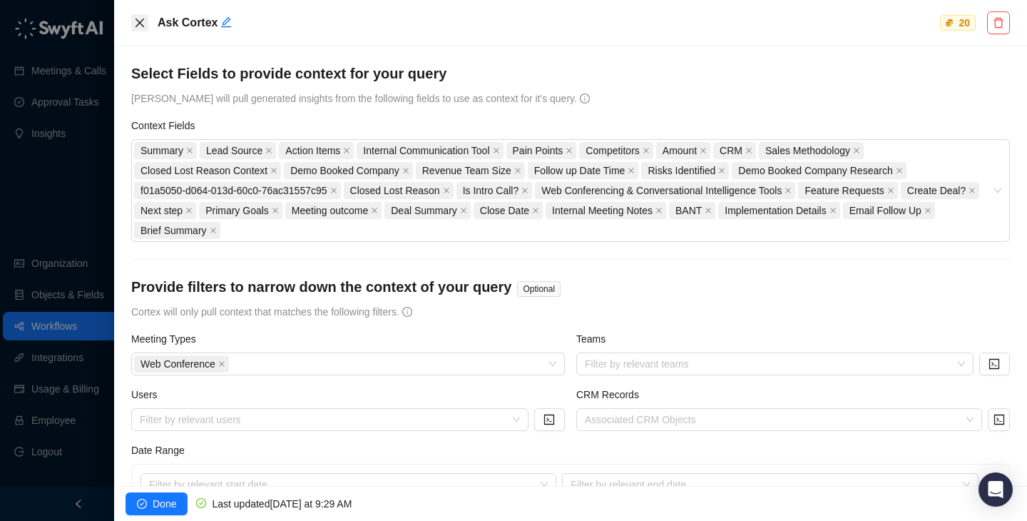  I want to click on h5: Ask Cortex, so click(547, 23).